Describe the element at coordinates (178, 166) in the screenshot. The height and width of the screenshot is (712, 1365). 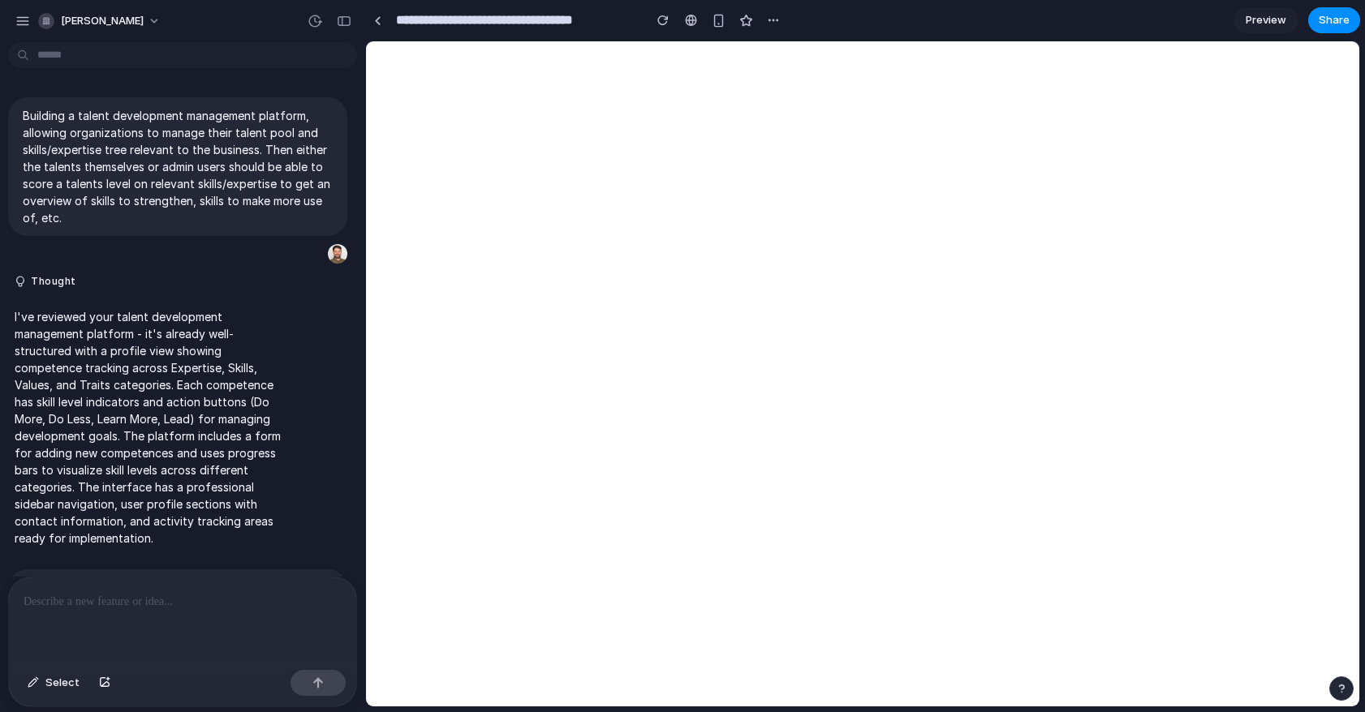
I see `p: Building a talent development management platform, allowing organizations to manage their talent ...` at that location.